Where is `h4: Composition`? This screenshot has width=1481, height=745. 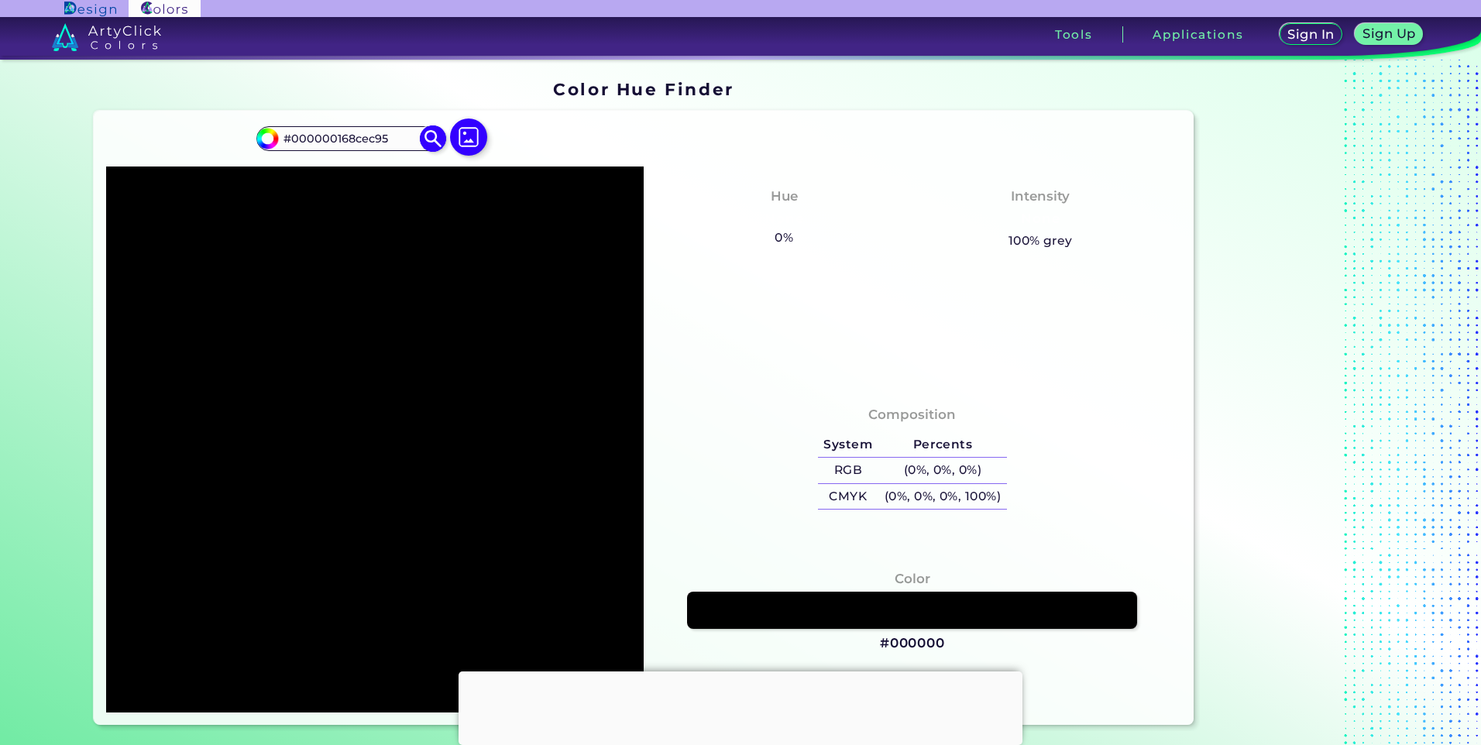
h4: Composition is located at coordinates (911, 414).